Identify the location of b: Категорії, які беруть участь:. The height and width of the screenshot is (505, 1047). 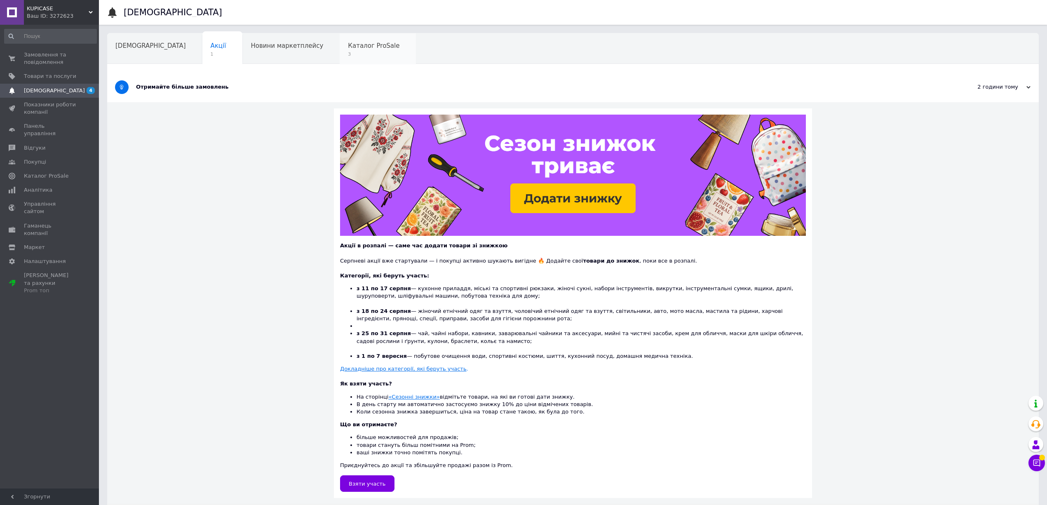
(384, 275).